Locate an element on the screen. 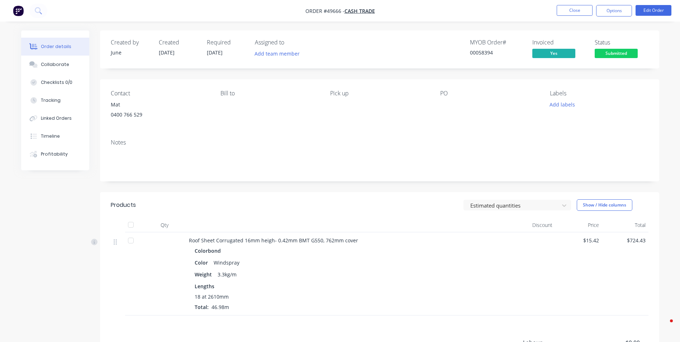 This screenshot has height=342, width=680. div: Weight is located at coordinates (205, 274).